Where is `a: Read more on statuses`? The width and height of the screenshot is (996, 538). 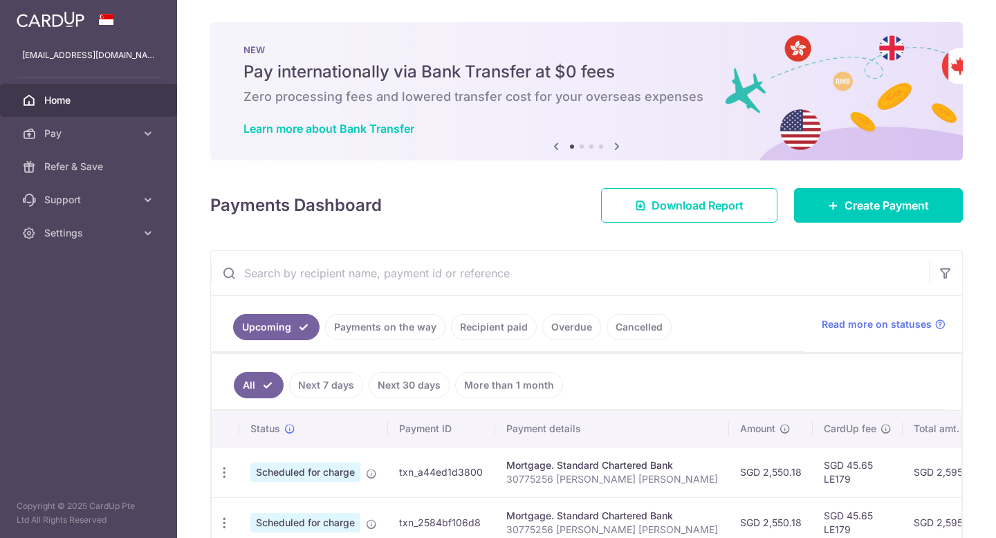
a: Read more on statuses is located at coordinates (883, 324).